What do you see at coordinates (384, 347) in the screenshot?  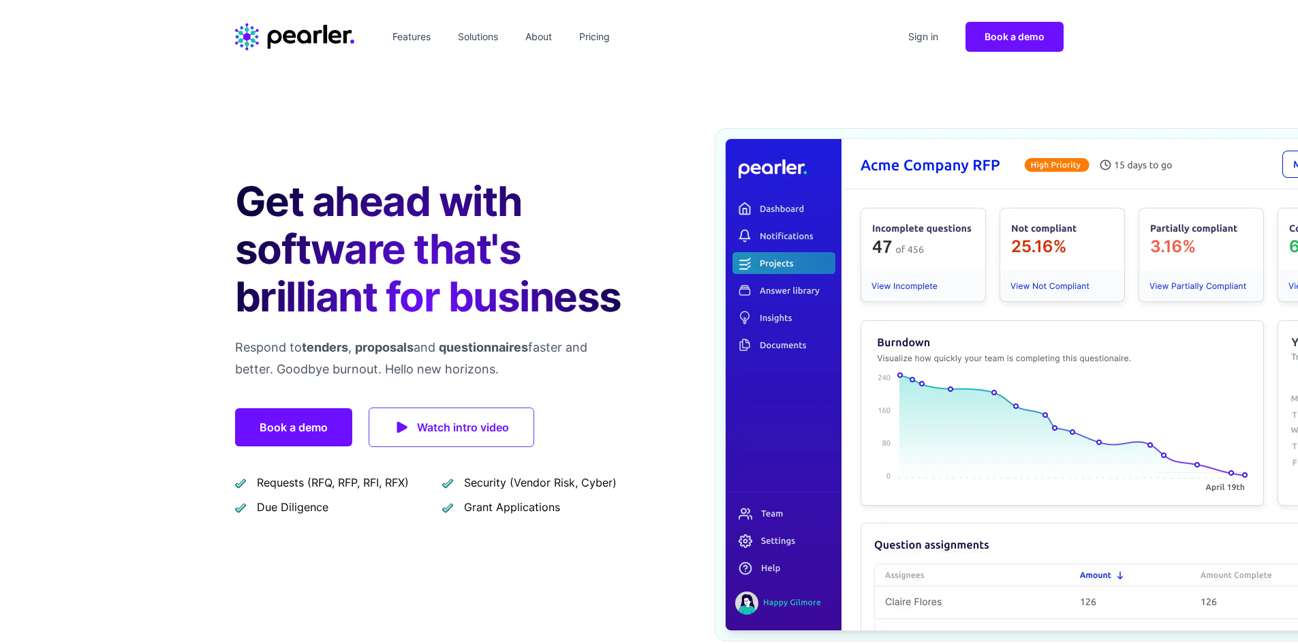 I see `span: proposals` at bounding box center [384, 347].